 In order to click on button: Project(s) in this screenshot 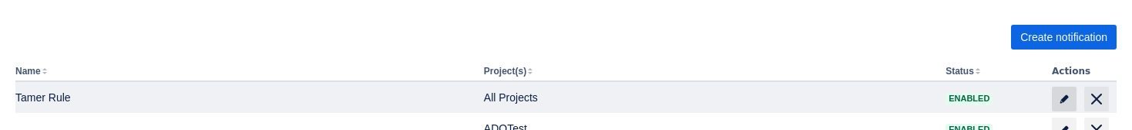, I will do `click(505, 71)`.